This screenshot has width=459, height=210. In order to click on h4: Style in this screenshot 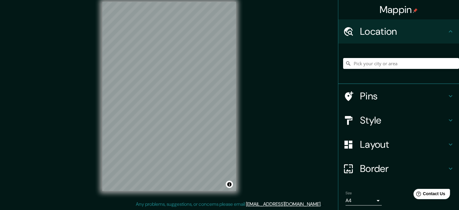, I will do `click(404, 120)`.